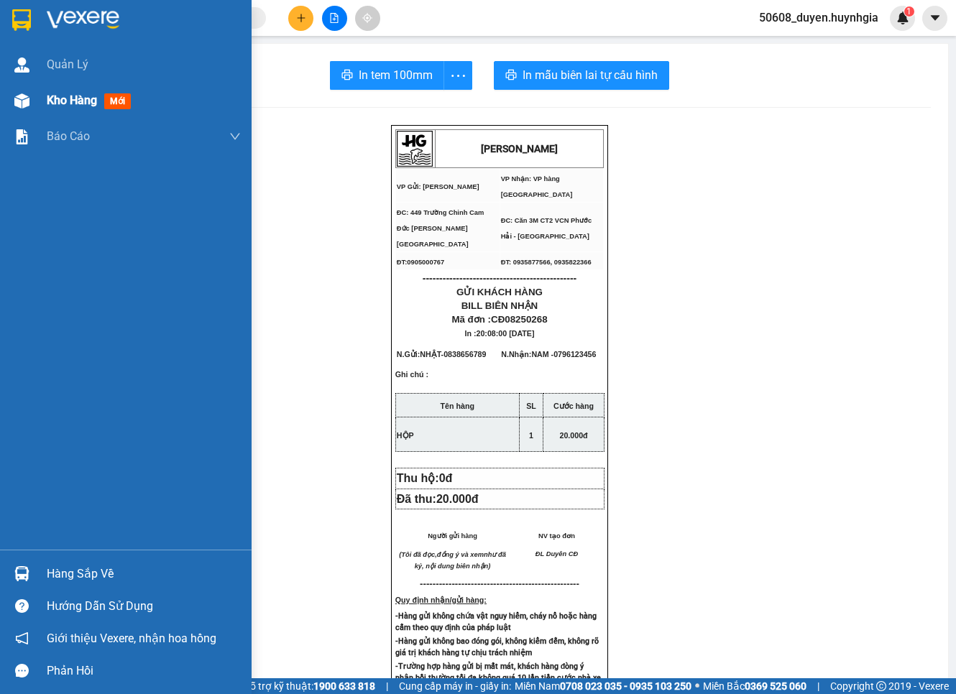 The width and height of the screenshot is (956, 694). Describe the element at coordinates (581, 75) in the screenshot. I see `button: printerIn mẫu biên lai tự cấu hình` at that location.